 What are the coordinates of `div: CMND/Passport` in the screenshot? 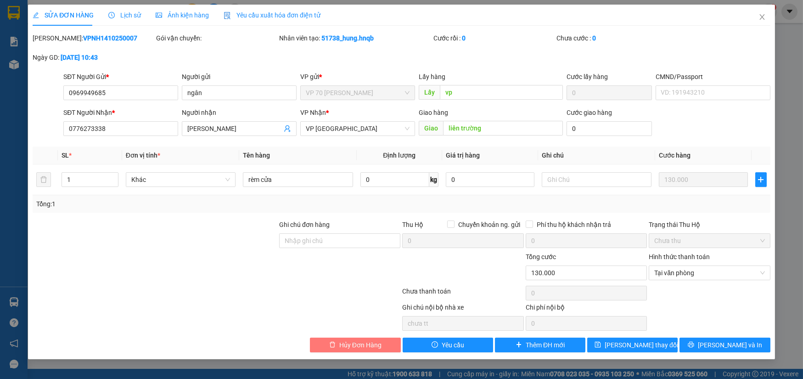 It's located at (713, 77).